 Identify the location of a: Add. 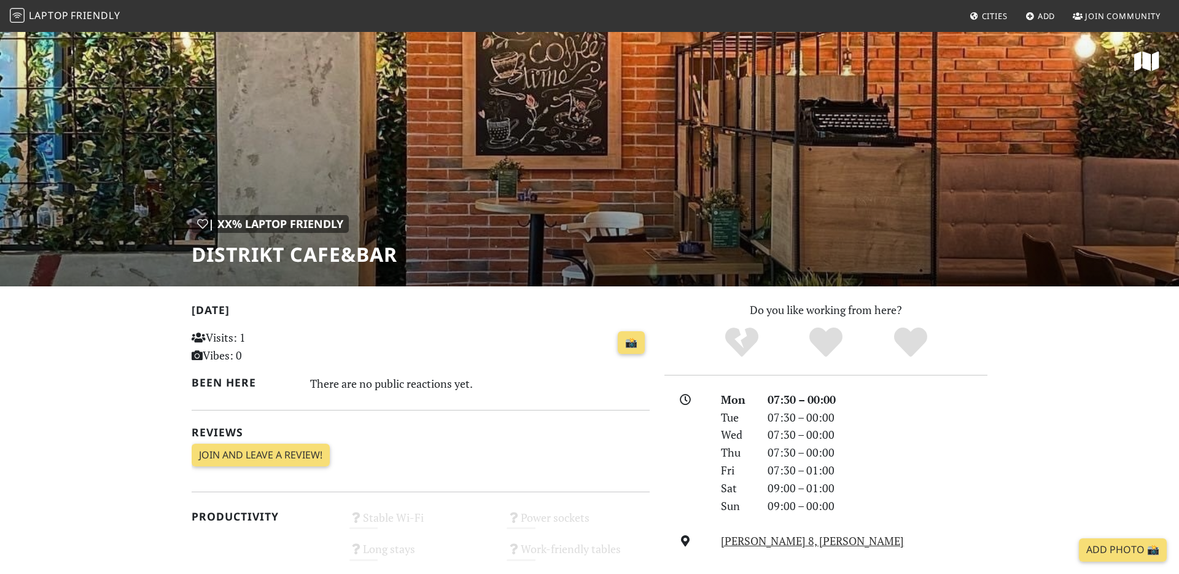
(1041, 16).